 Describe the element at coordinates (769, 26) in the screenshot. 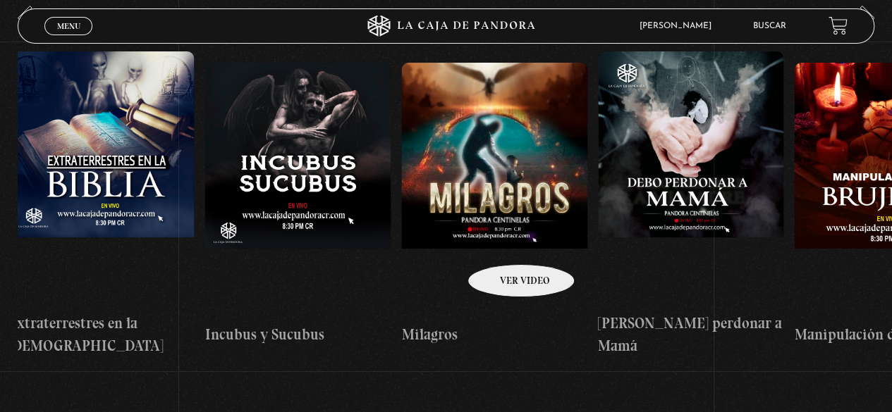

I see `a: Buscar` at that location.